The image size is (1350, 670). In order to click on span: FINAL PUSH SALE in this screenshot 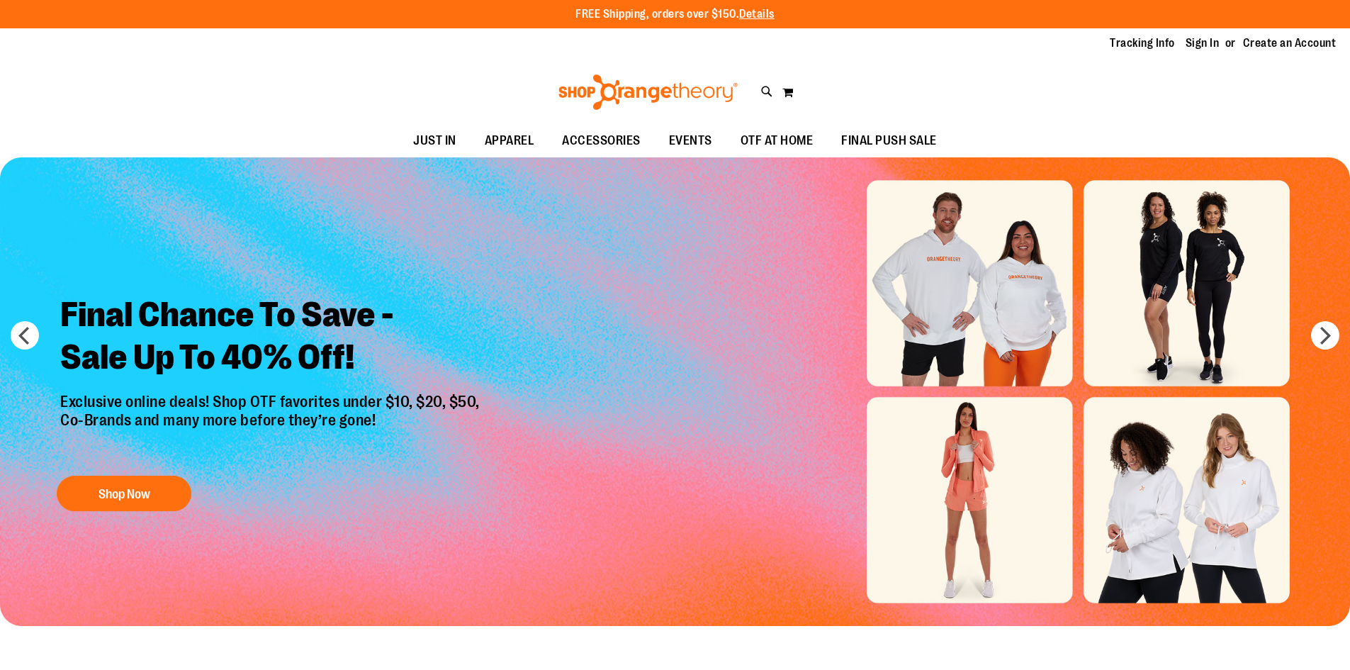, I will do `click(889, 140)`.